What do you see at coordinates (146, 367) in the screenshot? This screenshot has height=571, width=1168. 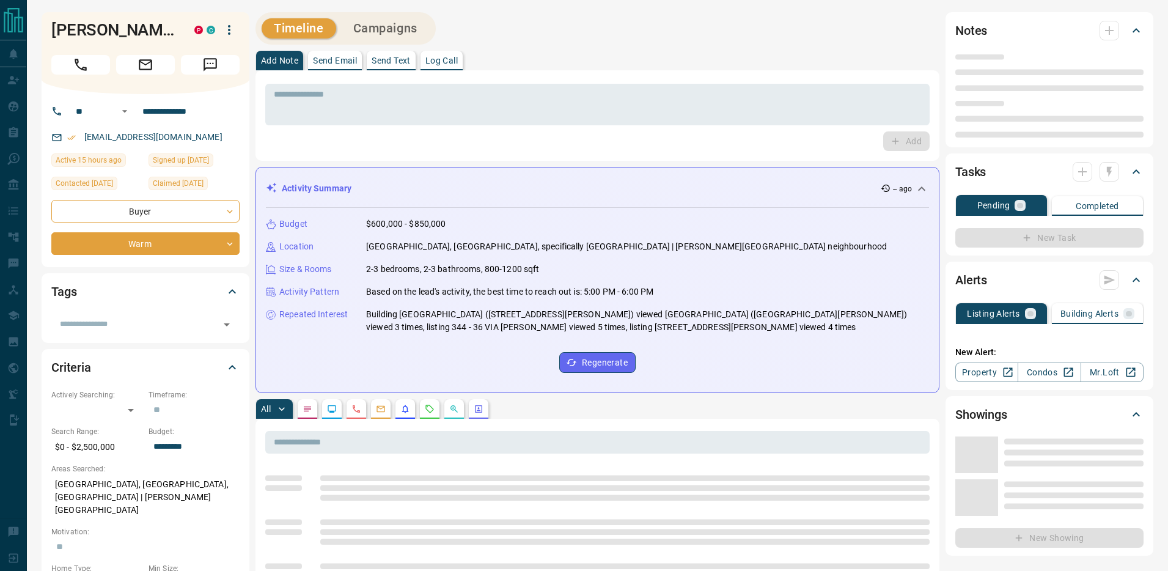 I see `div: Criteria` at bounding box center [146, 367].